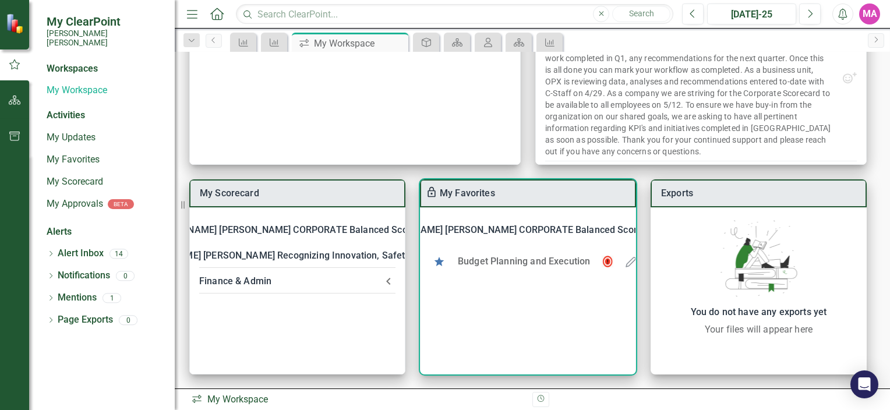 This screenshot has height=410, width=890. I want to click on div: BETA, so click(121, 204).